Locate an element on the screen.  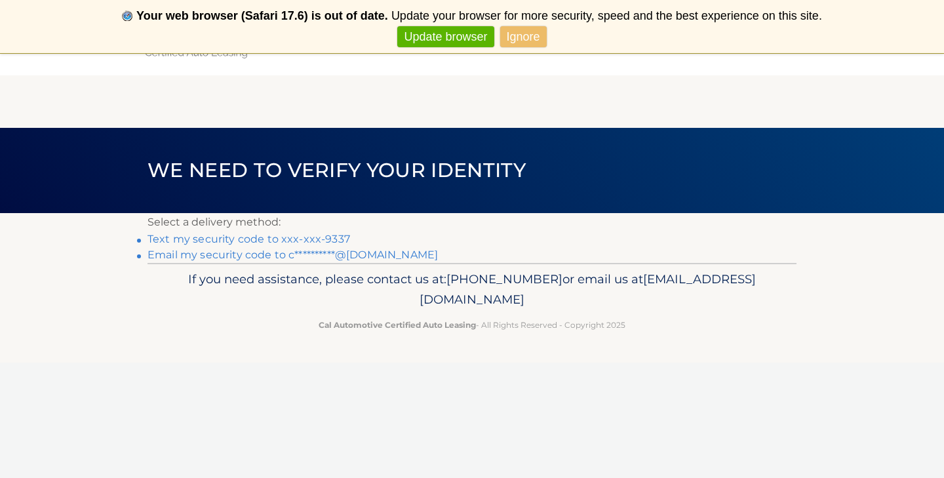
a: Ignore is located at coordinates (523, 37).